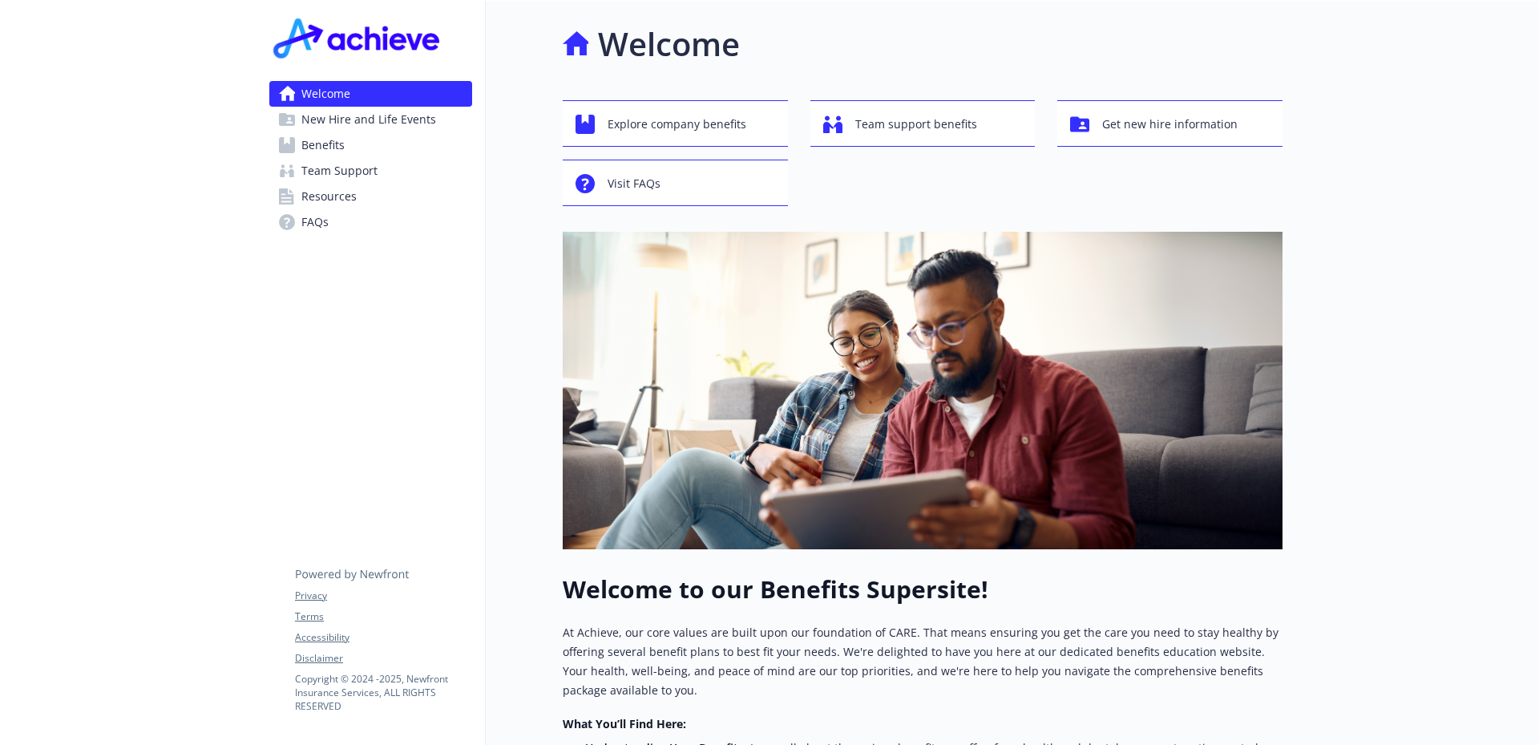  What do you see at coordinates (916, 124) in the screenshot?
I see `span: Team support benefits` at bounding box center [916, 124].